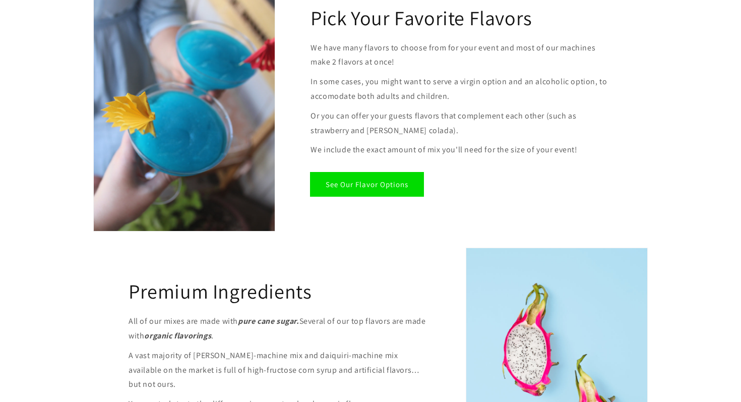 This screenshot has width=741, height=402. Describe the element at coordinates (461, 124) in the screenshot. I see `p: Or you can offer your guests flavors that complement each other (such as strawberry and [PERSON_N...` at that location.